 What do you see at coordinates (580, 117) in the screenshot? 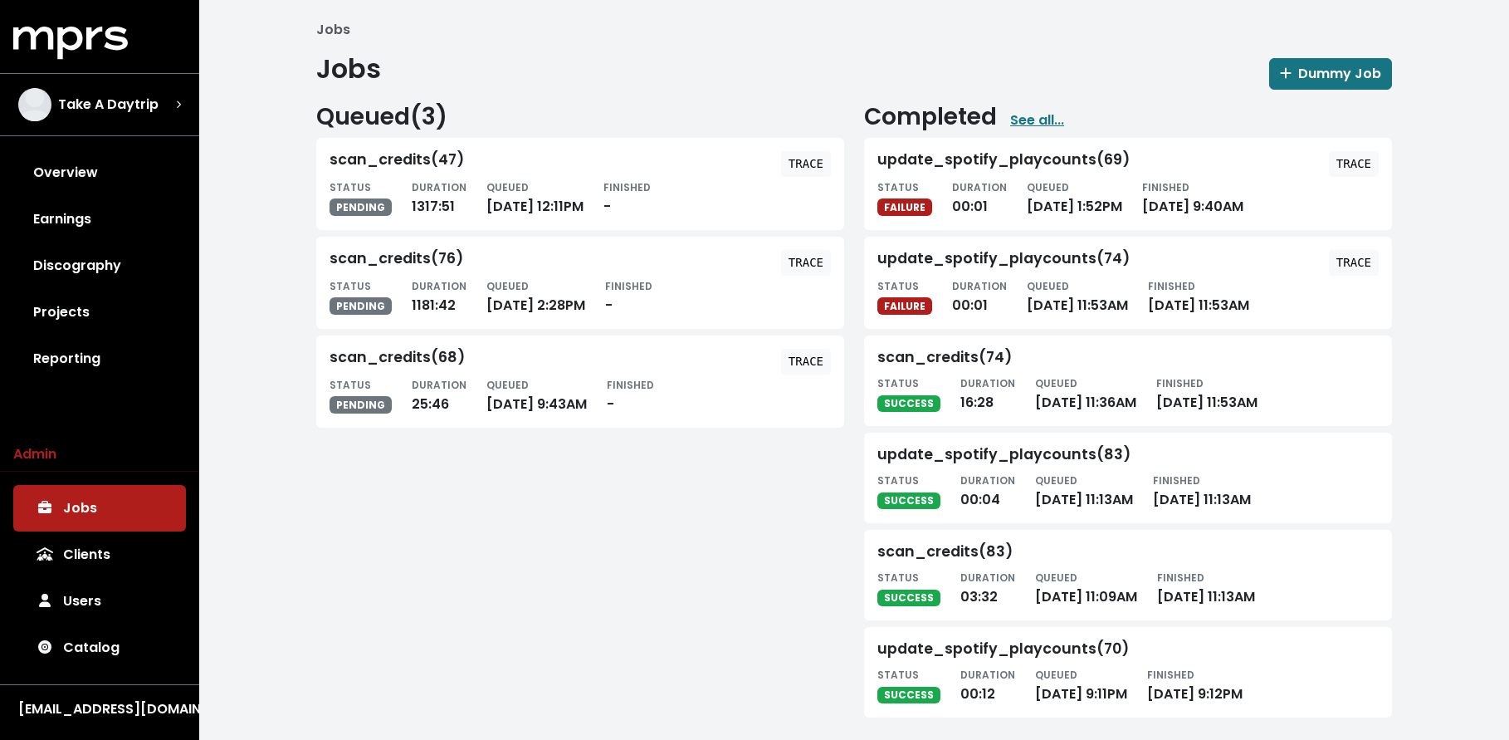
I see `h2: Queued ( 3 )` at bounding box center [580, 117].